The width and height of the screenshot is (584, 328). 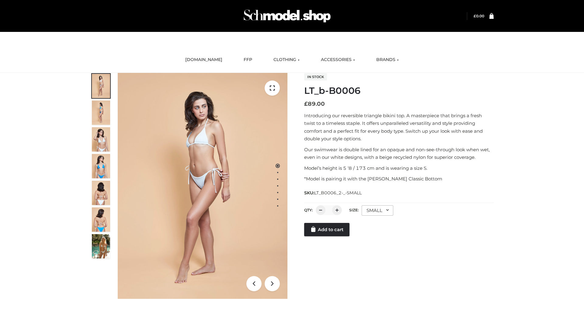 I want to click on label: QTY:, so click(x=308, y=210).